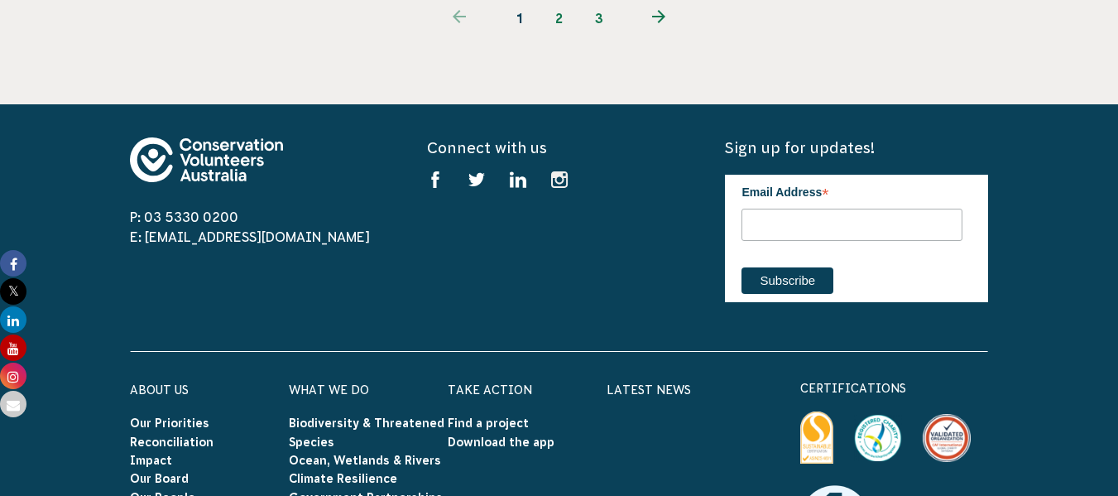 The width and height of the screenshot is (1118, 496). I want to click on p: certifications, so click(895, 388).